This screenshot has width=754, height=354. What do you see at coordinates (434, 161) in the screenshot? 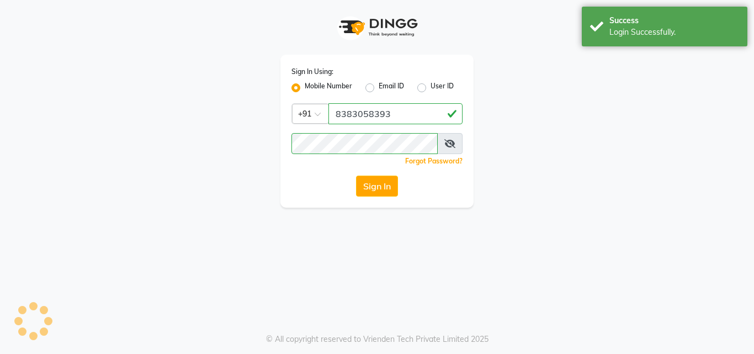
I see `a: Forgot Password?` at bounding box center [434, 161].